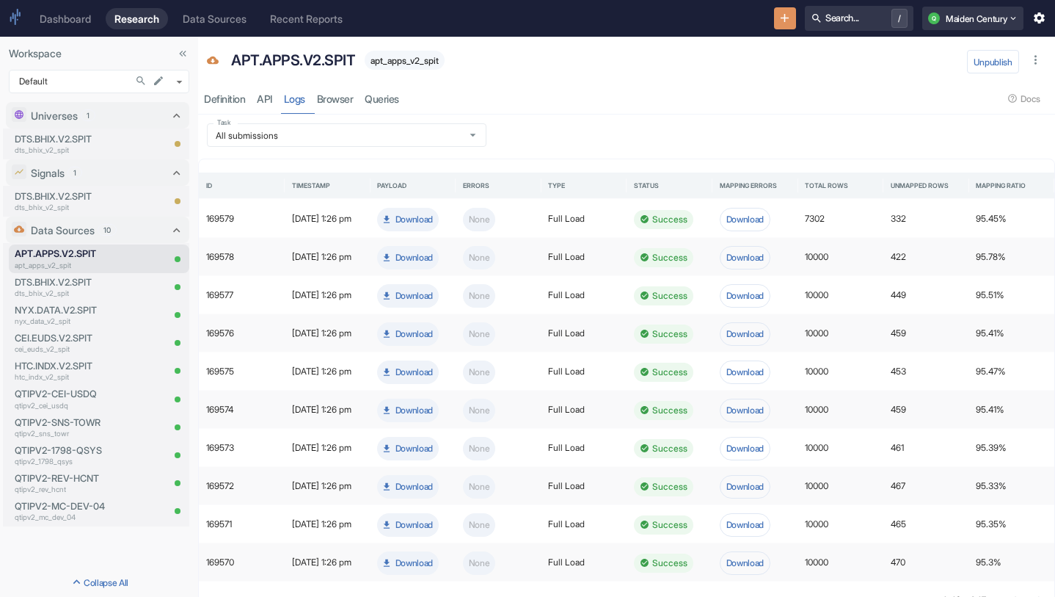 This screenshot has width=1055, height=597. Describe the element at coordinates (749, 185) in the screenshot. I see `div: Mapping Errors` at that location.